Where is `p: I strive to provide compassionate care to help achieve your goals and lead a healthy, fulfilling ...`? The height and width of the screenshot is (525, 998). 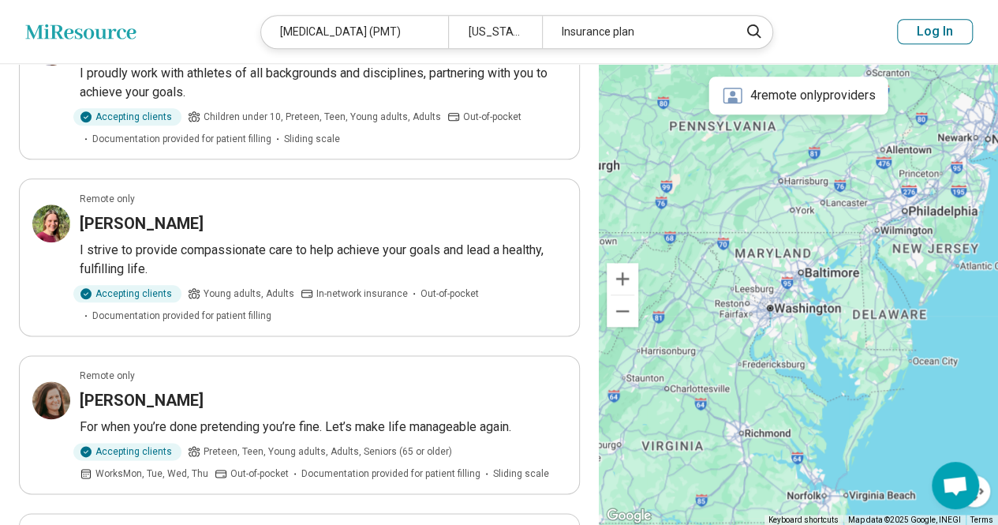 p: I strive to provide compassionate care to help achieve your goals and lead a healthy, fulfilling ... is located at coordinates (323, 260).